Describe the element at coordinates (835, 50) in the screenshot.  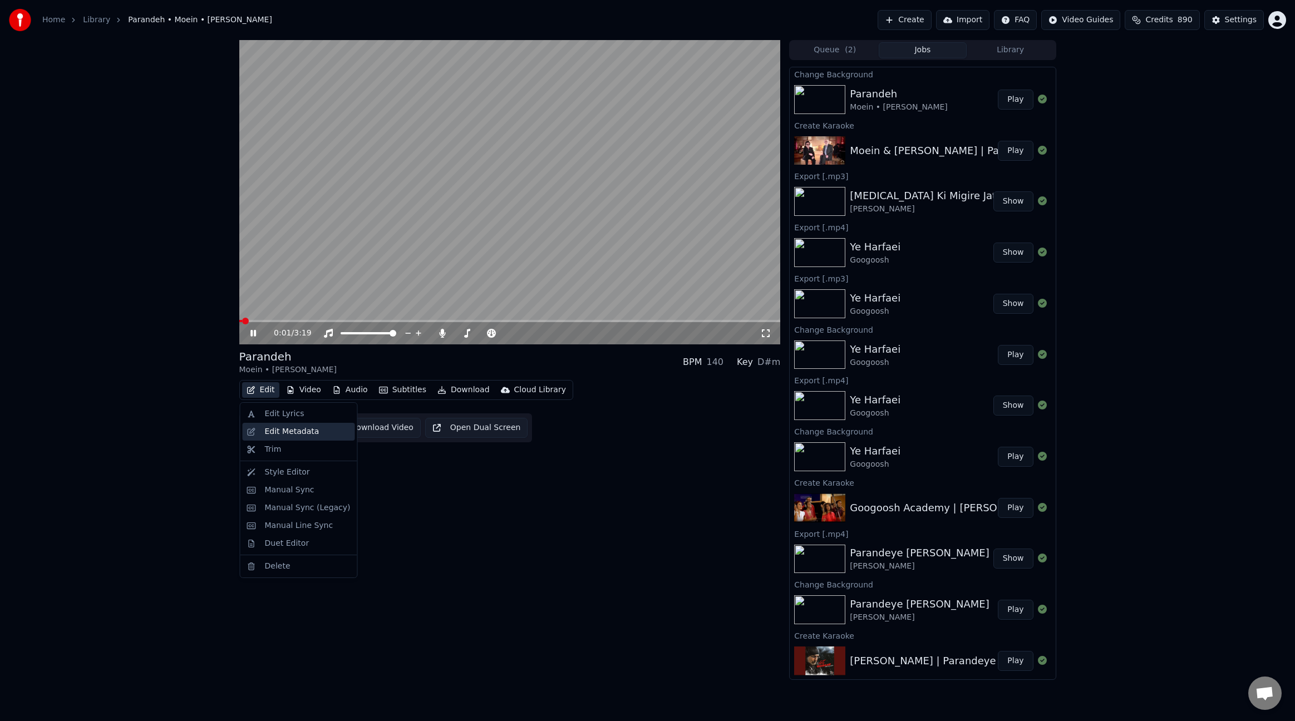
I see `button: Queue` at that location.